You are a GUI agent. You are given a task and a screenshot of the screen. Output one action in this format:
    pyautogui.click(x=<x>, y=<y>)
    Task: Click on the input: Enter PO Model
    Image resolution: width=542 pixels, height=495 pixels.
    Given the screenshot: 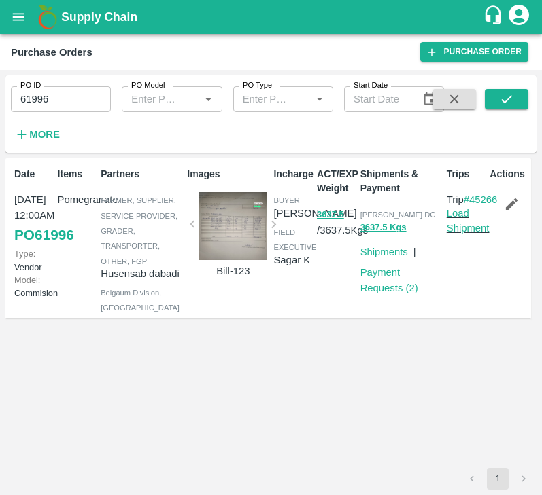 What is the action you would take?
    pyautogui.click(x=152, y=99)
    